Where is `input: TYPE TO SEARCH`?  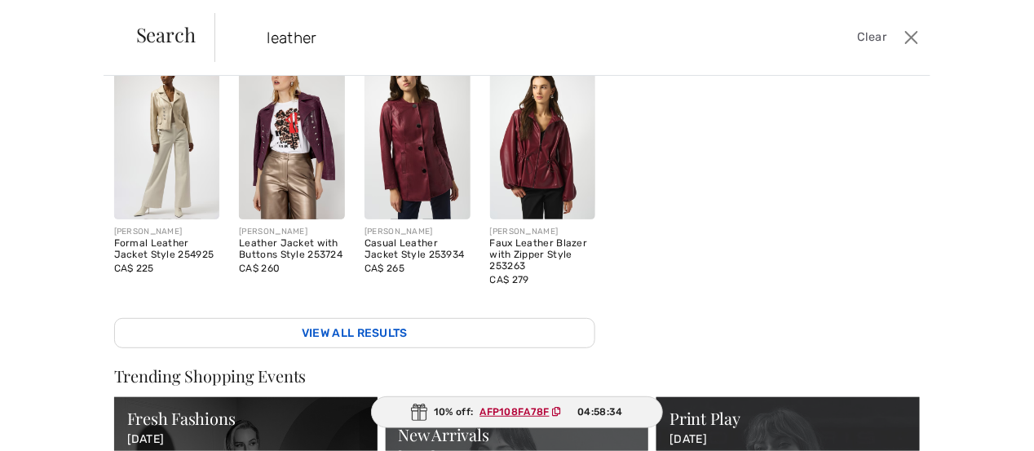
input: TYPE TO SEARCH is located at coordinates (496, 38).